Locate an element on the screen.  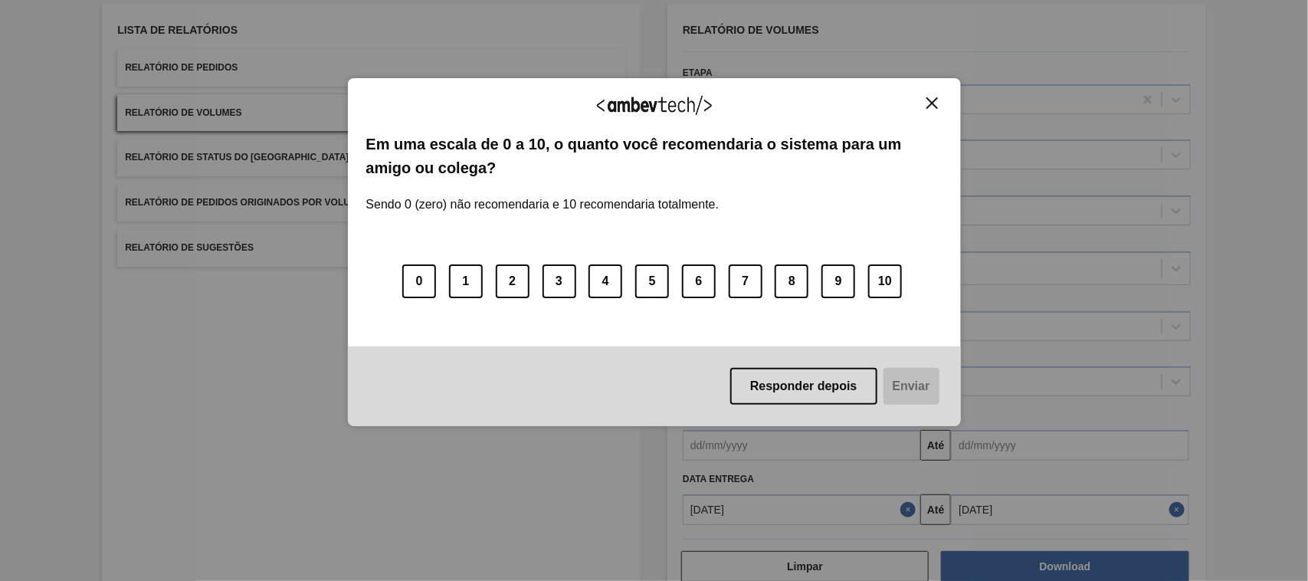
button: 1 is located at coordinates (466, 281).